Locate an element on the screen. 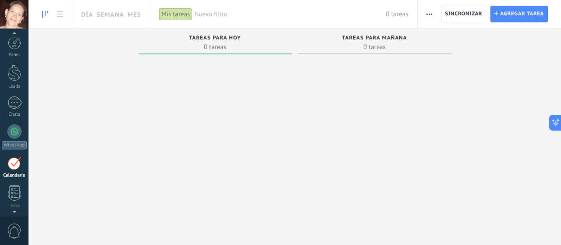 The height and width of the screenshot is (245, 561). span: Agregar tarea is located at coordinates (522, 14).